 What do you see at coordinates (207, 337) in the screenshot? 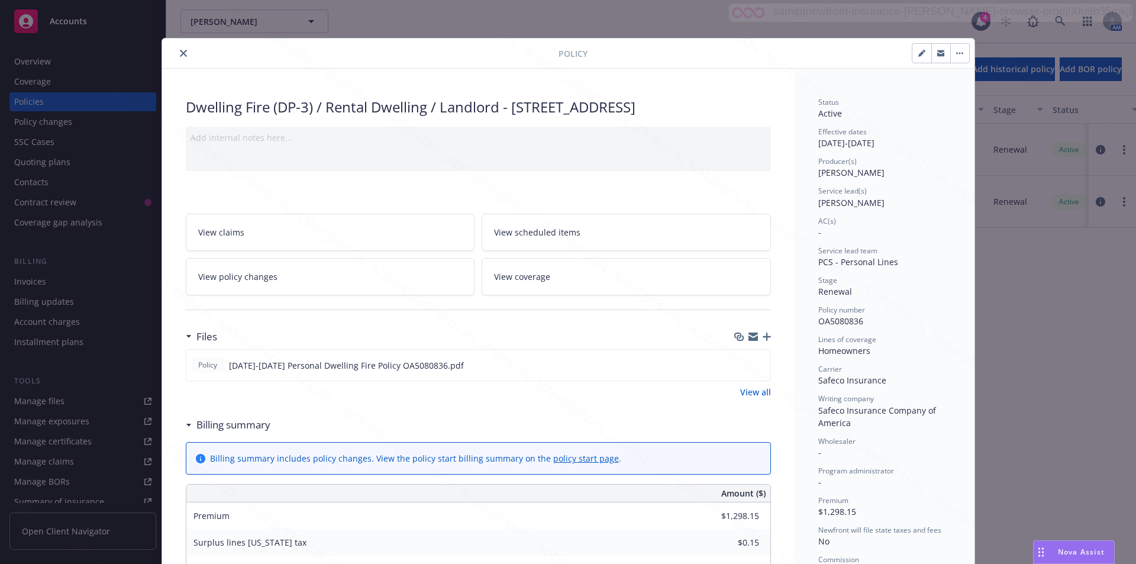
I see `h3: Files` at bounding box center [207, 337].